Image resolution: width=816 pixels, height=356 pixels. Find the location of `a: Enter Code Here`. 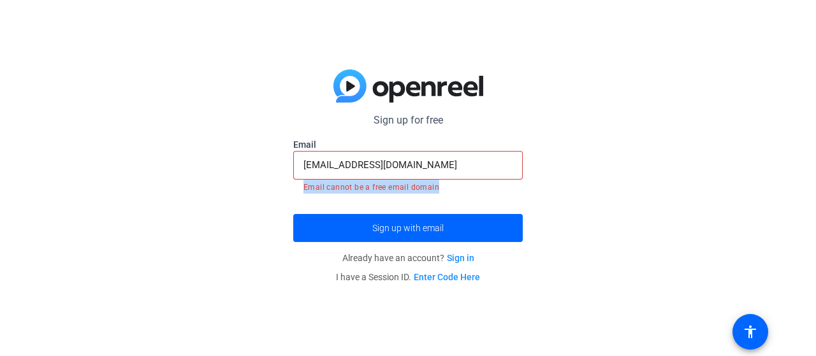

a: Enter Code Here is located at coordinates (447, 277).